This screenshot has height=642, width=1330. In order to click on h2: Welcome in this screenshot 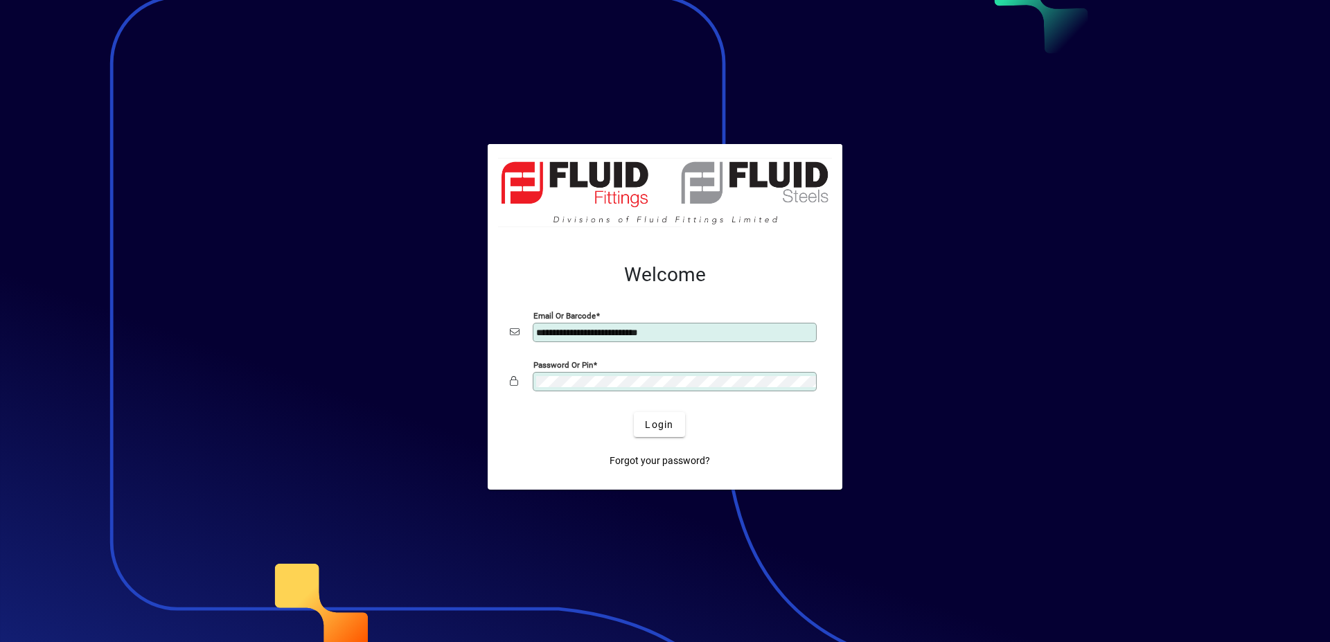, I will do `click(665, 275)`.